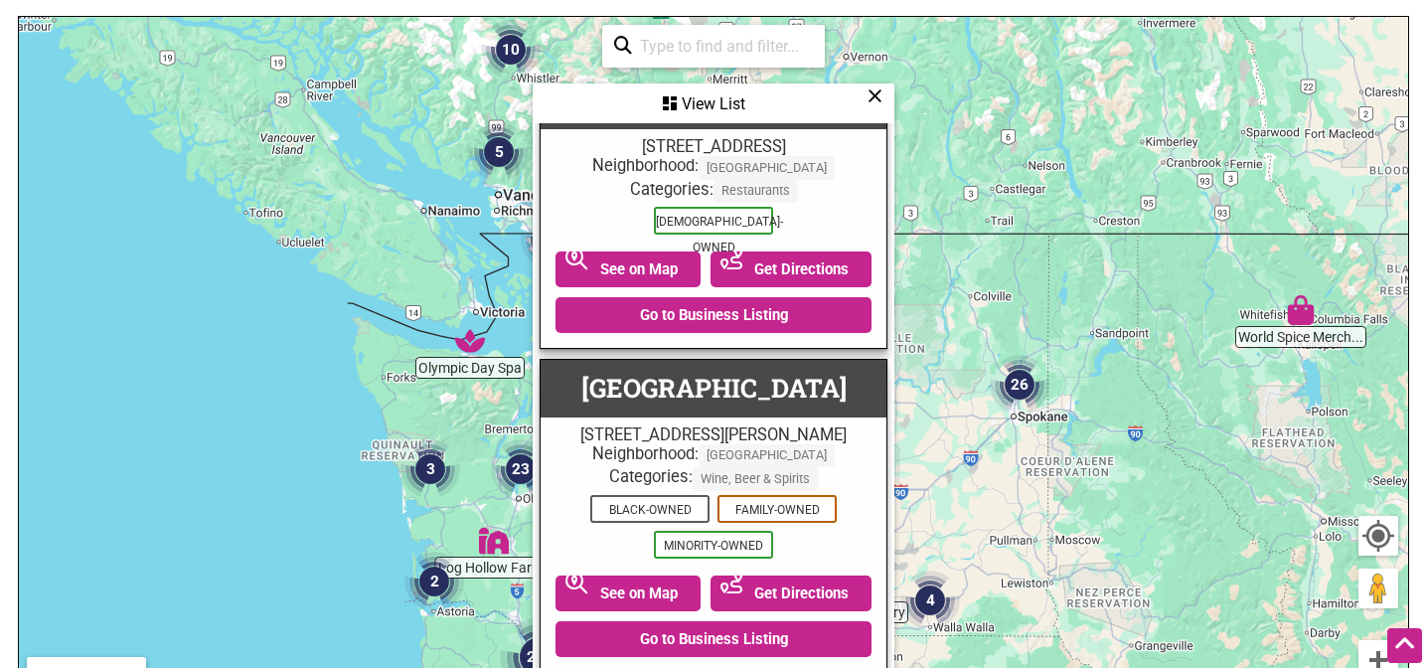  I want to click on button: Drag Pegman onto the map to open Street View, so click(1378, 588).